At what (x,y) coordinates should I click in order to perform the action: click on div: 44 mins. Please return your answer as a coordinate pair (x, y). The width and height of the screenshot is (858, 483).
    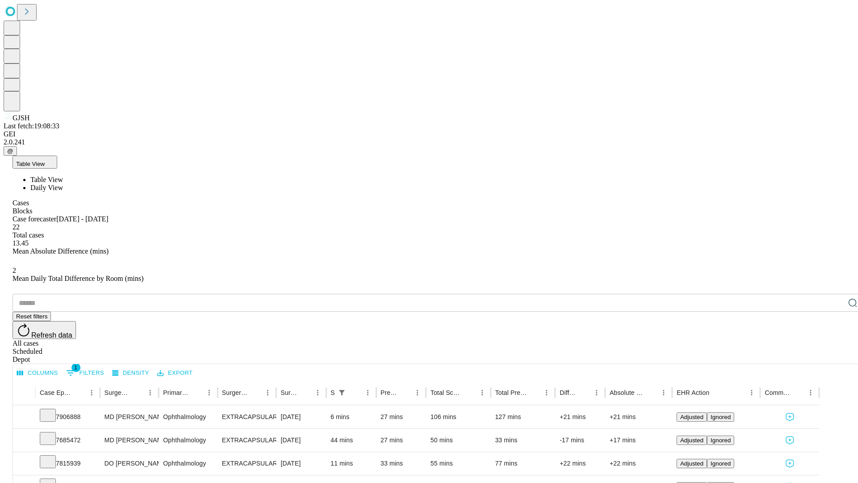
    Looking at the image, I should click on (351, 440).